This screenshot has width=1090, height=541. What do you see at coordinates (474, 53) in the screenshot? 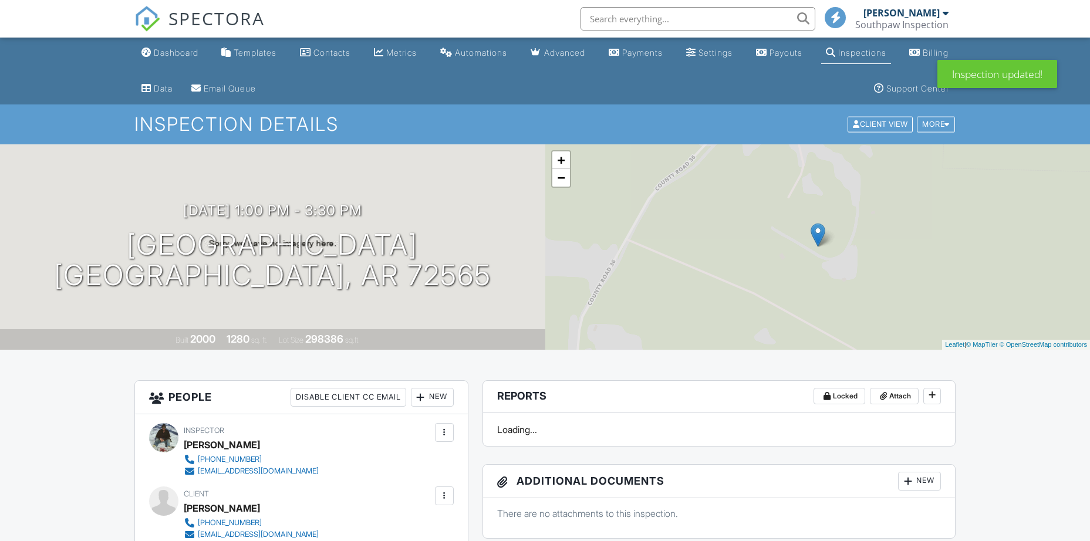
I see `a: Automations (Basic)` at bounding box center [474, 53].